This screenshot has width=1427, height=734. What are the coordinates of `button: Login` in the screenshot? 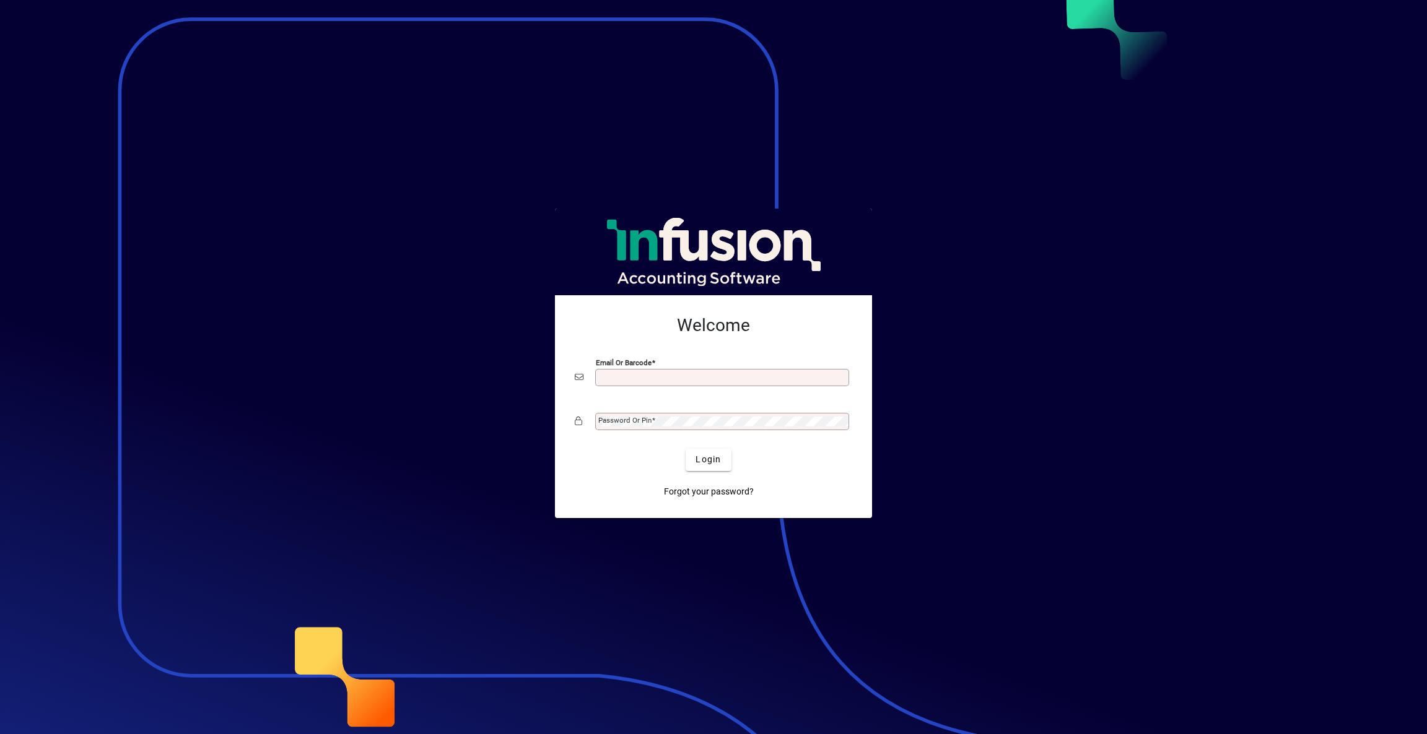 It's located at (708, 460).